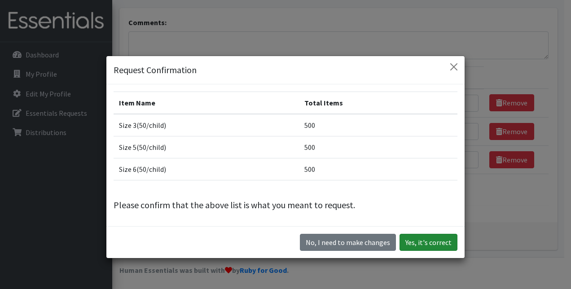 The height and width of the screenshot is (289, 571). I want to click on td: Size 5(50/child), so click(206, 147).